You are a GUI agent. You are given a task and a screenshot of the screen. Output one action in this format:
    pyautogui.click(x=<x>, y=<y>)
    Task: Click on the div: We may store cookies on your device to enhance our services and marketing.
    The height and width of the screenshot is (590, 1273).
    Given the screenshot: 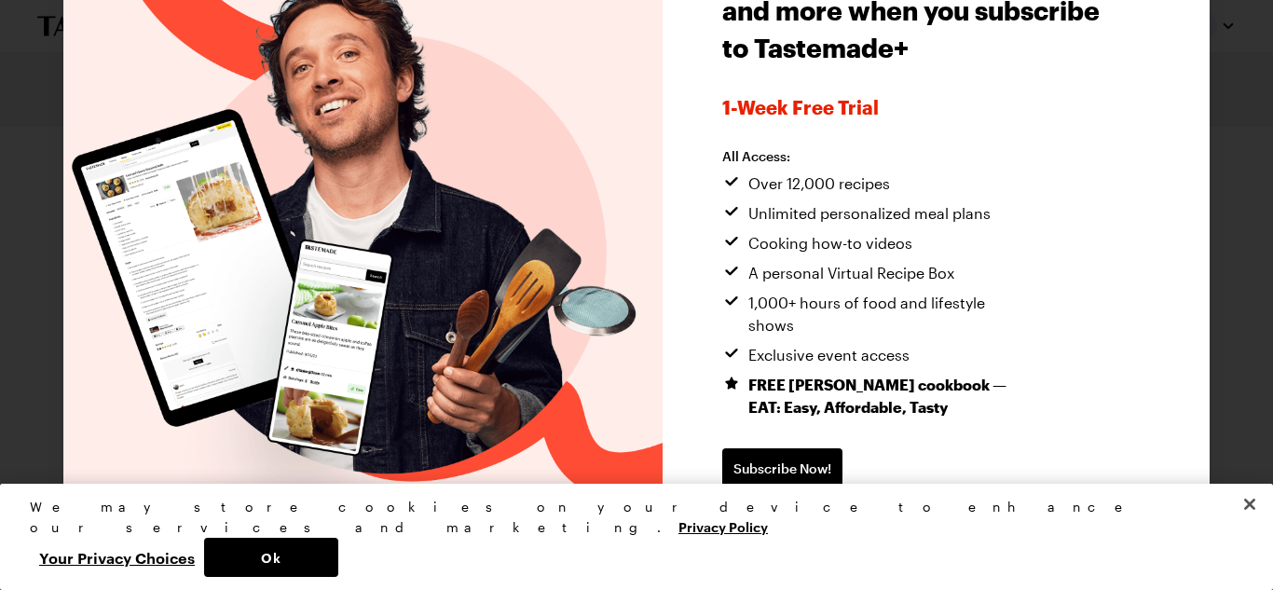 What is the action you would take?
    pyautogui.click(x=628, y=517)
    